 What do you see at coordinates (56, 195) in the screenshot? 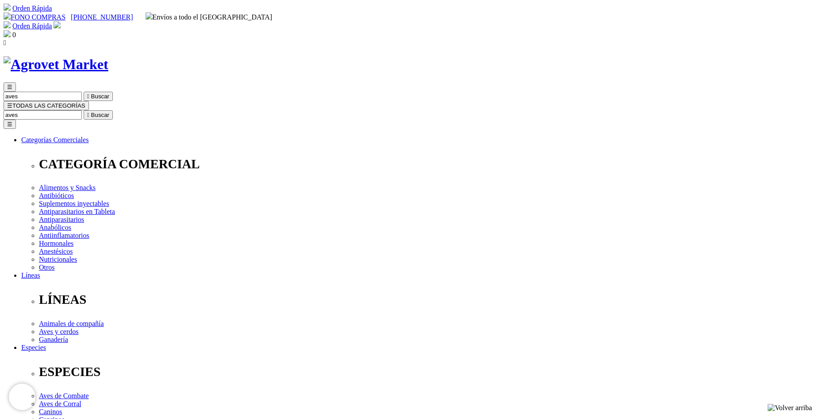
I see `a: Antibióticos` at bounding box center [56, 195].